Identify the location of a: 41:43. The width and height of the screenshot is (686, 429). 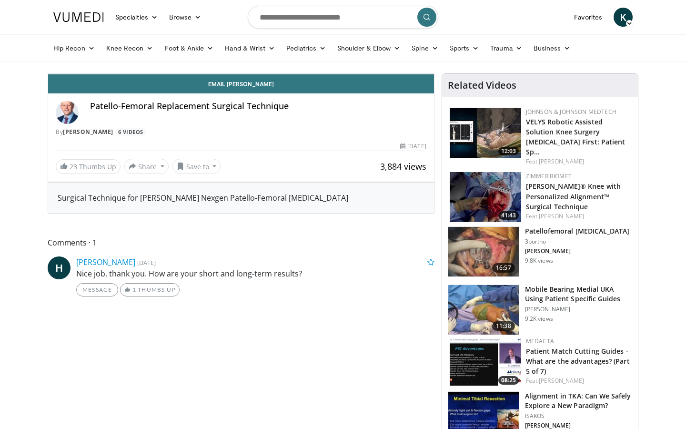
(485, 197).